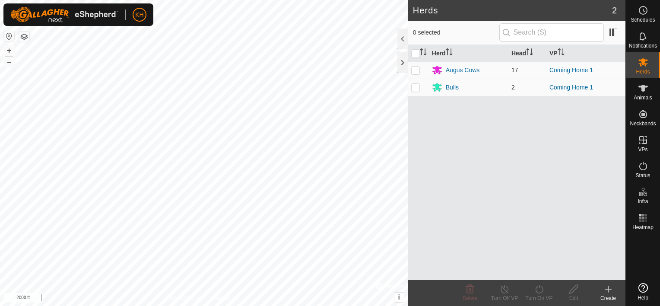  What do you see at coordinates (586, 53) in the screenshot?
I see `th: VP` at bounding box center [586, 53].